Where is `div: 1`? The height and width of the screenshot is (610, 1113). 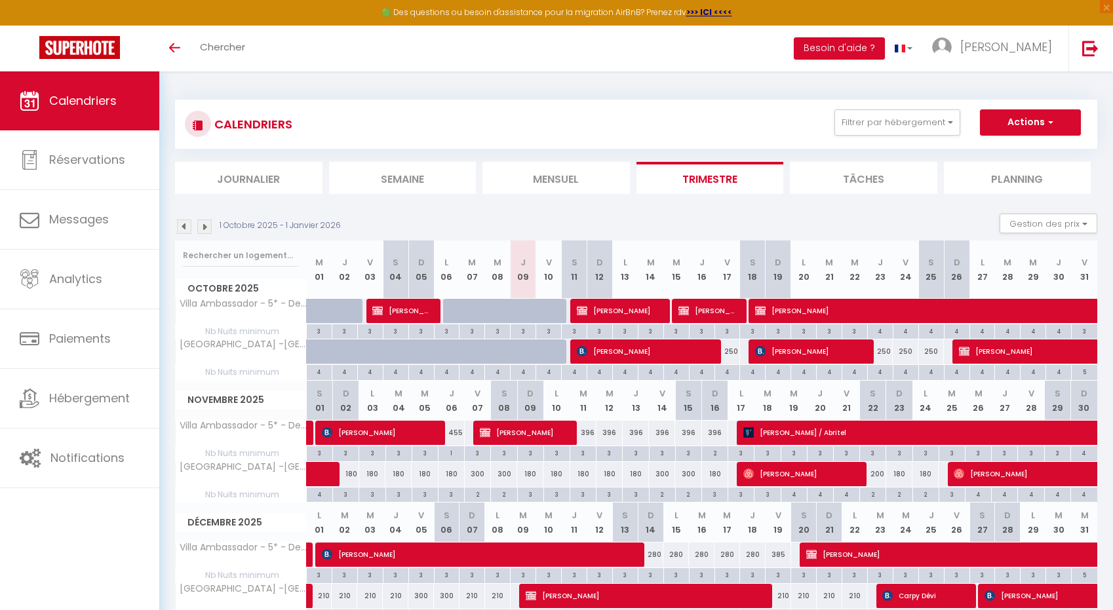 div: 1 is located at coordinates (451, 452).